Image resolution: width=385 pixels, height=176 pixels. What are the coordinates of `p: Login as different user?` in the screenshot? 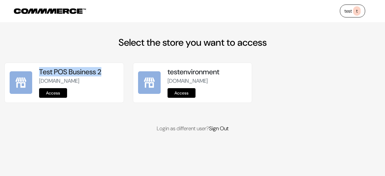 It's located at (192, 128).